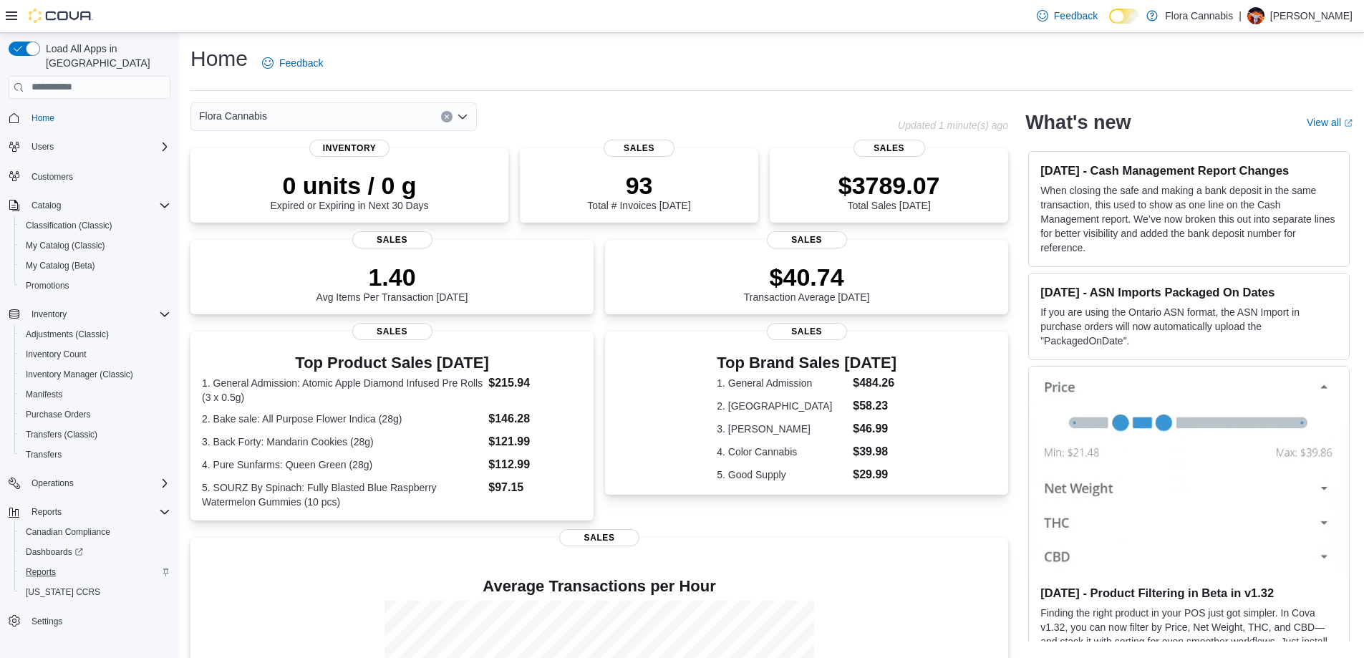  What do you see at coordinates (90, 483) in the screenshot?
I see `button: Operations` at bounding box center [90, 483].